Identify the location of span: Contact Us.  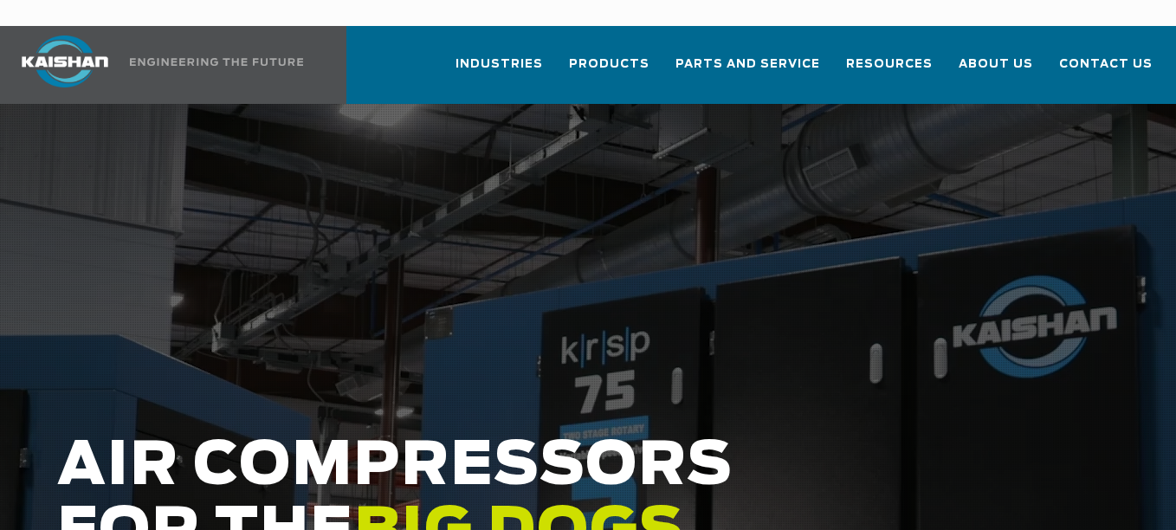
(1106, 64).